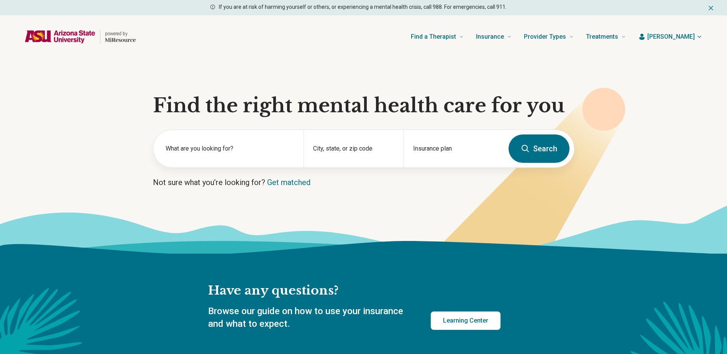  Describe the element at coordinates (493, 37) in the screenshot. I see `a: Insurance` at that location.